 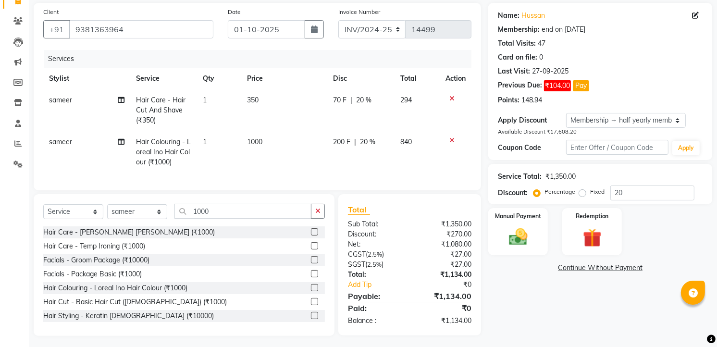 What do you see at coordinates (57, 29) in the screenshot?
I see `button: +91` at bounding box center [57, 29].